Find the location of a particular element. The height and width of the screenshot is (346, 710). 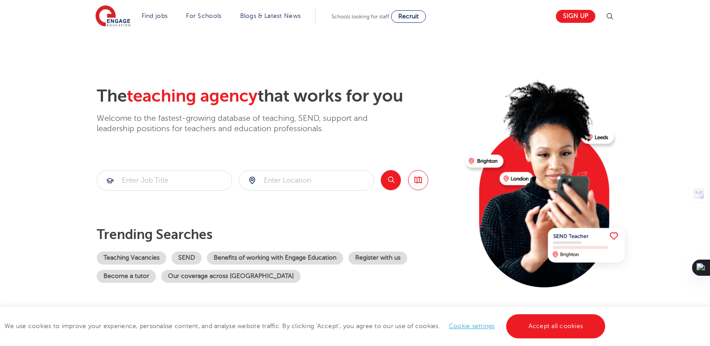

button: Search is located at coordinates (391, 180).